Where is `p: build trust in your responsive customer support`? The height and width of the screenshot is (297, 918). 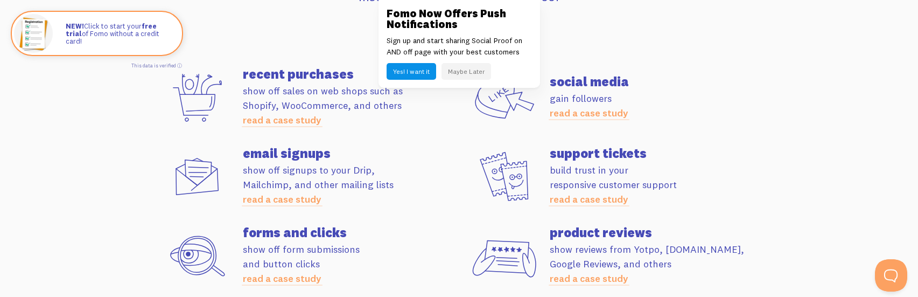 p: build trust in your responsive customer support is located at coordinates (658, 184).